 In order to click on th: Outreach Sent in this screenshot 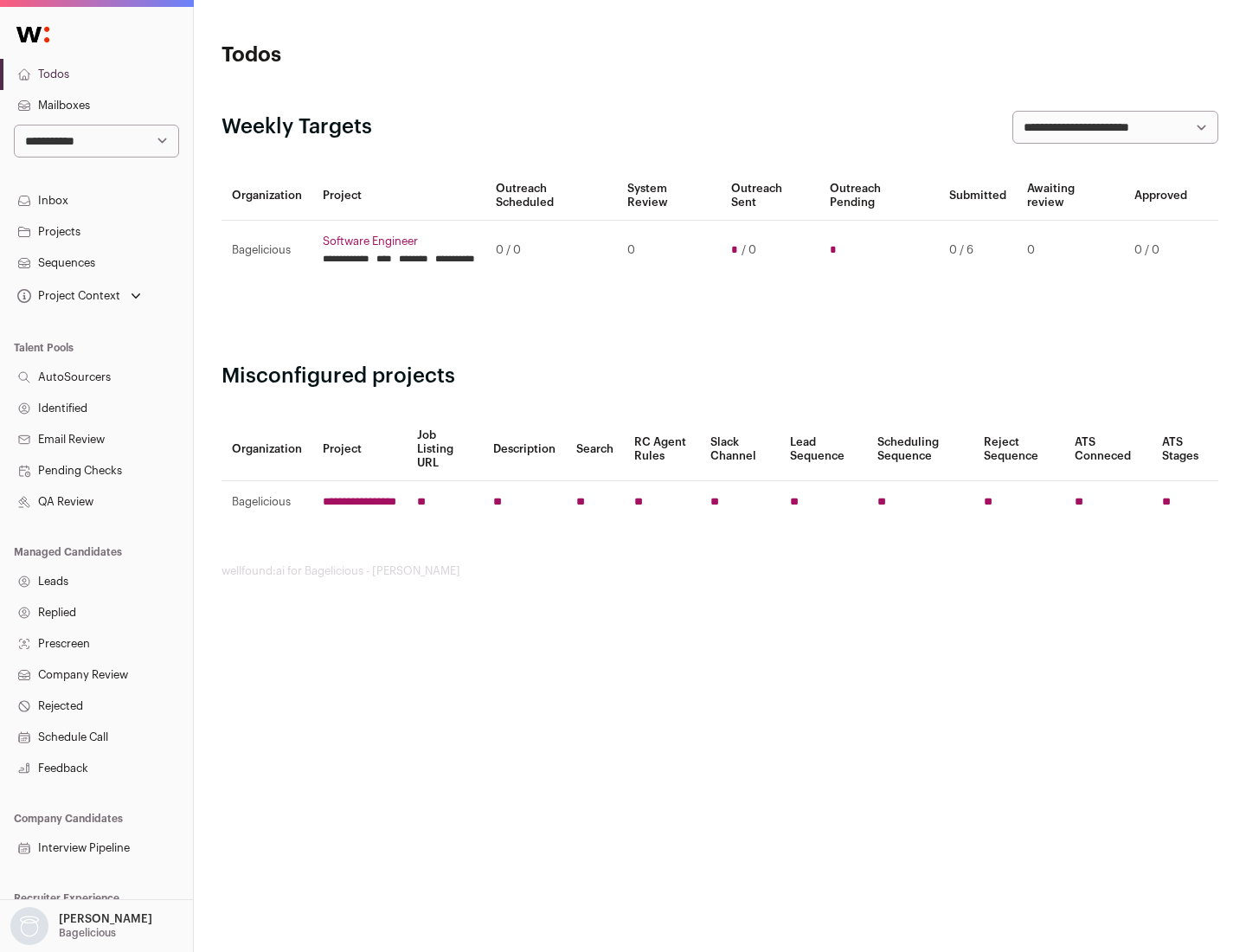, I will do `click(770, 195)`.